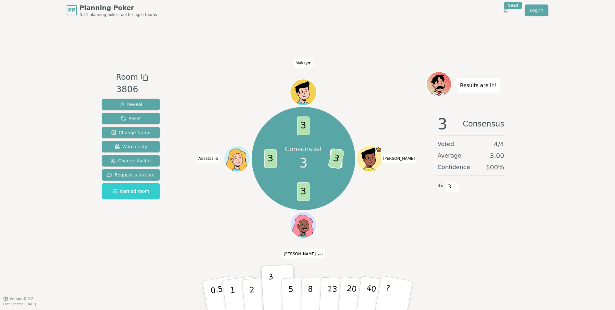 The width and height of the screenshot is (615, 310). Describe the element at coordinates (118, 15) in the screenshot. I see `span: No.1 planning poker tool for agile teams` at that location.